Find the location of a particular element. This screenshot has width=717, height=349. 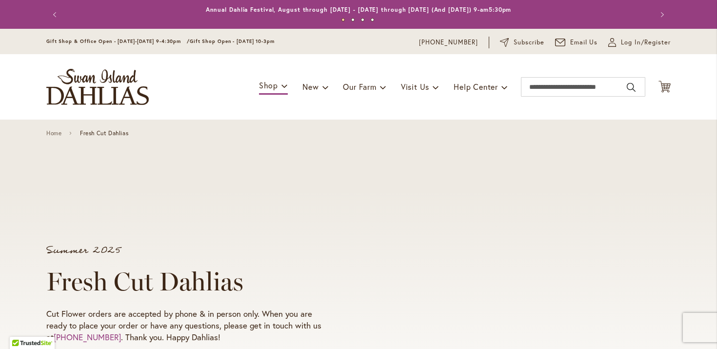

h1: Fresh Cut Dahlias is located at coordinates (188, 282).